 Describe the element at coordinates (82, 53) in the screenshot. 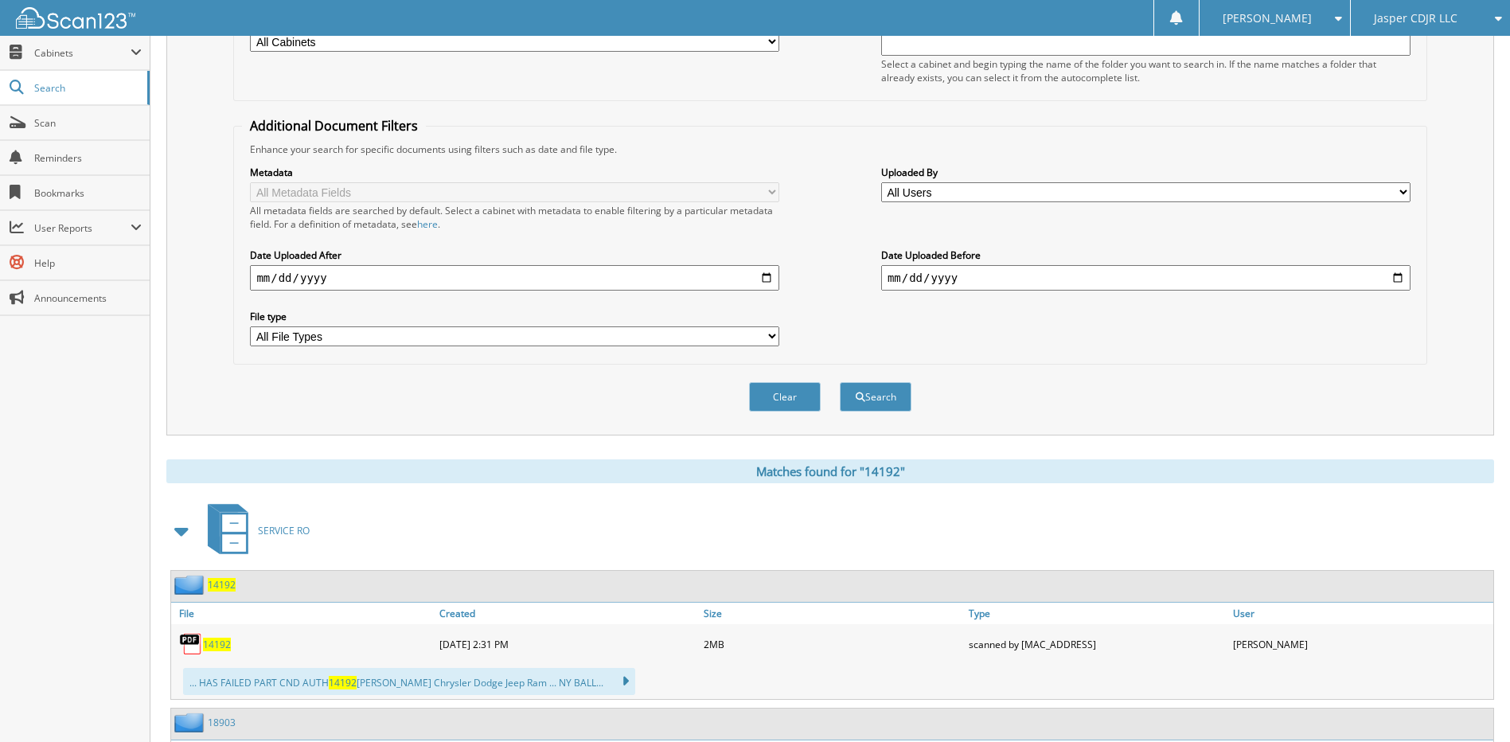

I see `span: Cabinets` at that location.